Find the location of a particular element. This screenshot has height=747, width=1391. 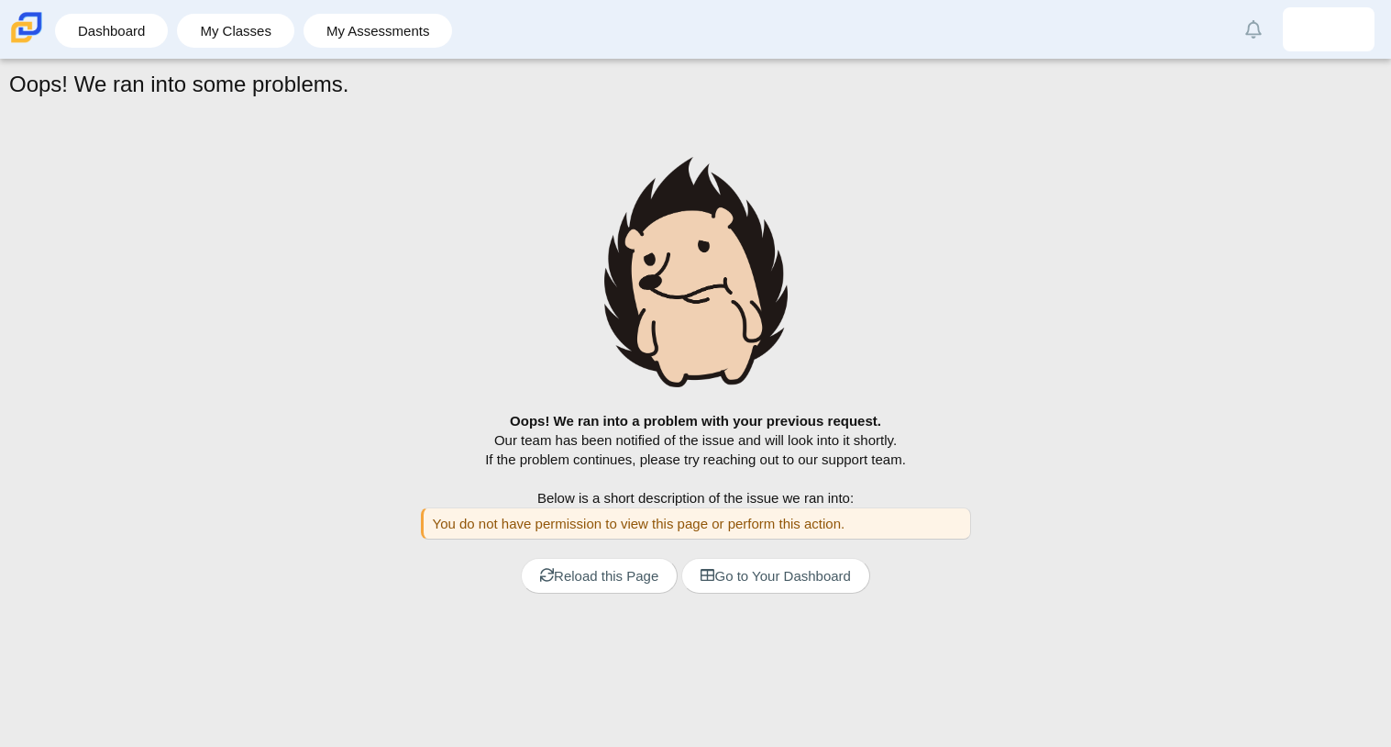

div: You do not have permission to view this page or perform this action. is located at coordinates (696, 523).